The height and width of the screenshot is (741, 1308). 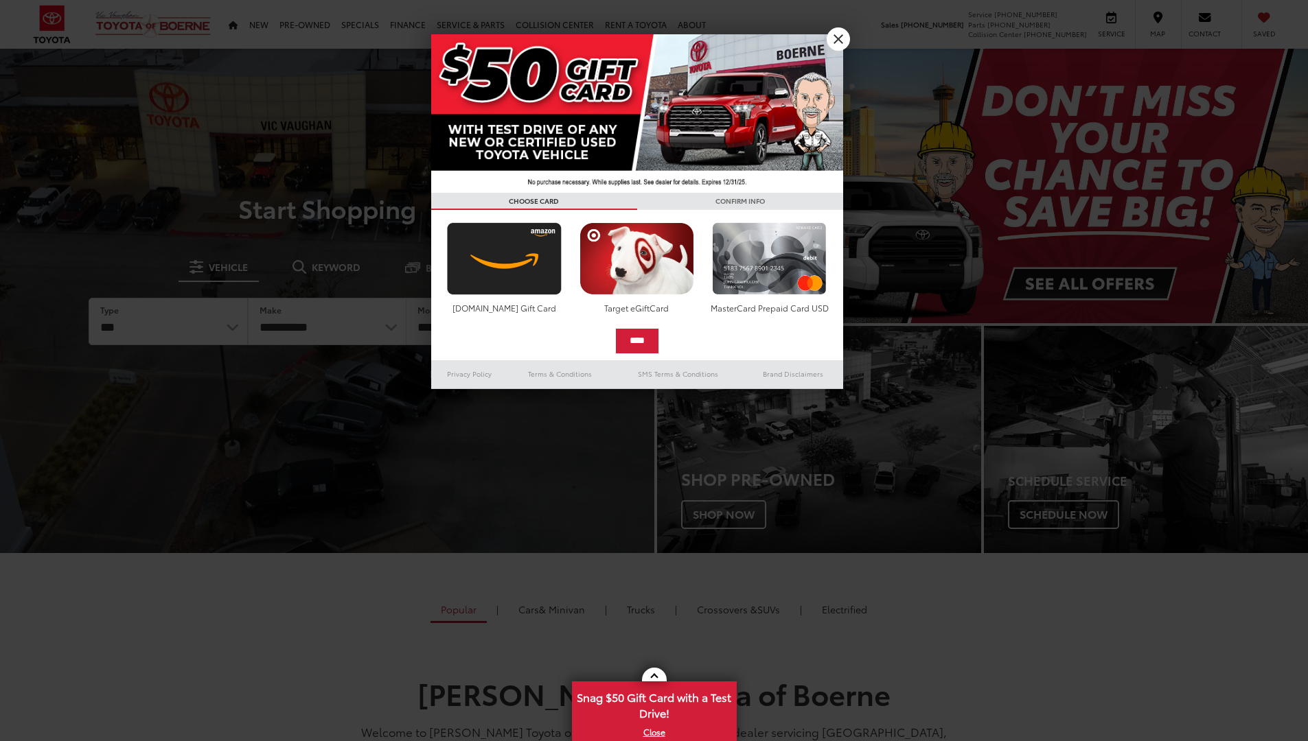 What do you see at coordinates (793, 374) in the screenshot?
I see `a: Brand Disclaimers` at bounding box center [793, 374].